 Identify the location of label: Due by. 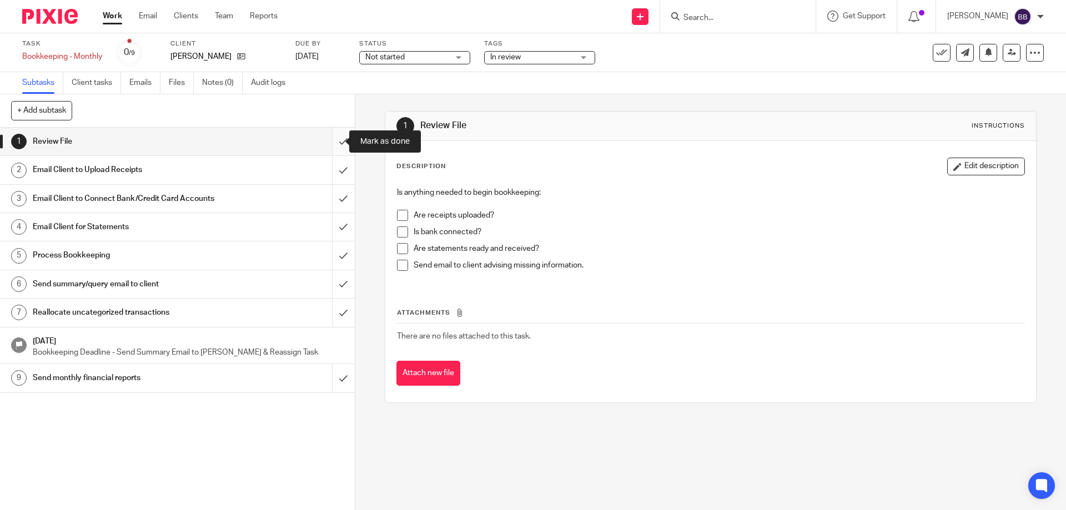
(320, 44).